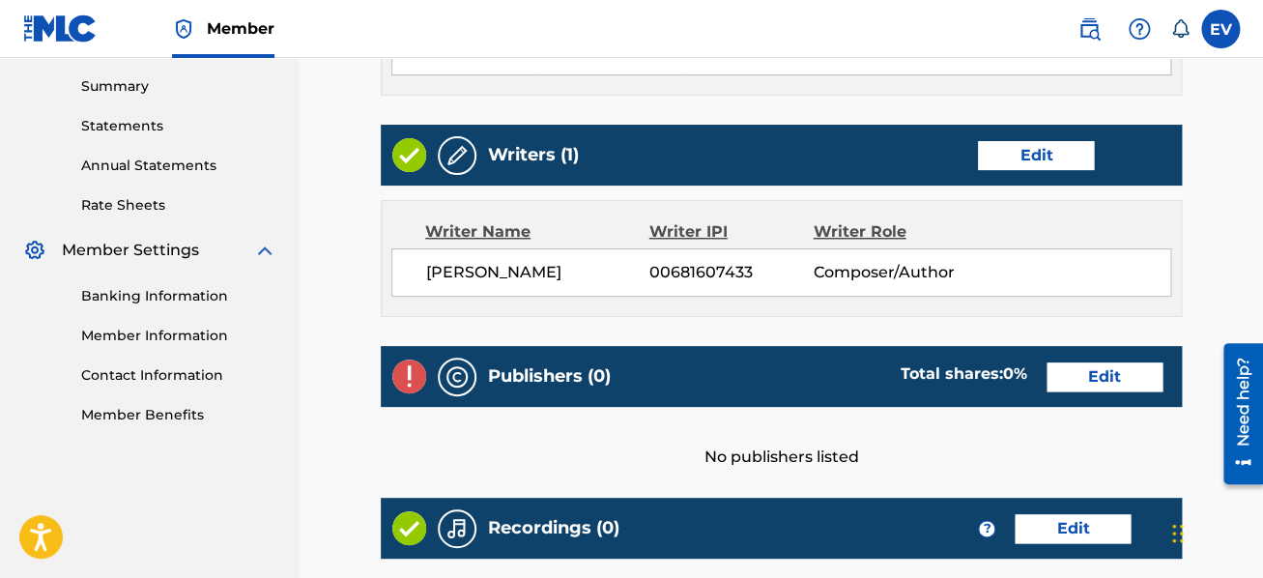  I want to click on img: MLC Logo, so click(60, 28).